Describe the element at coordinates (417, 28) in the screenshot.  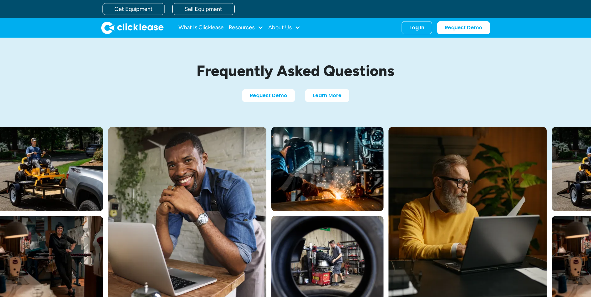
I see `div: Log In` at that location.